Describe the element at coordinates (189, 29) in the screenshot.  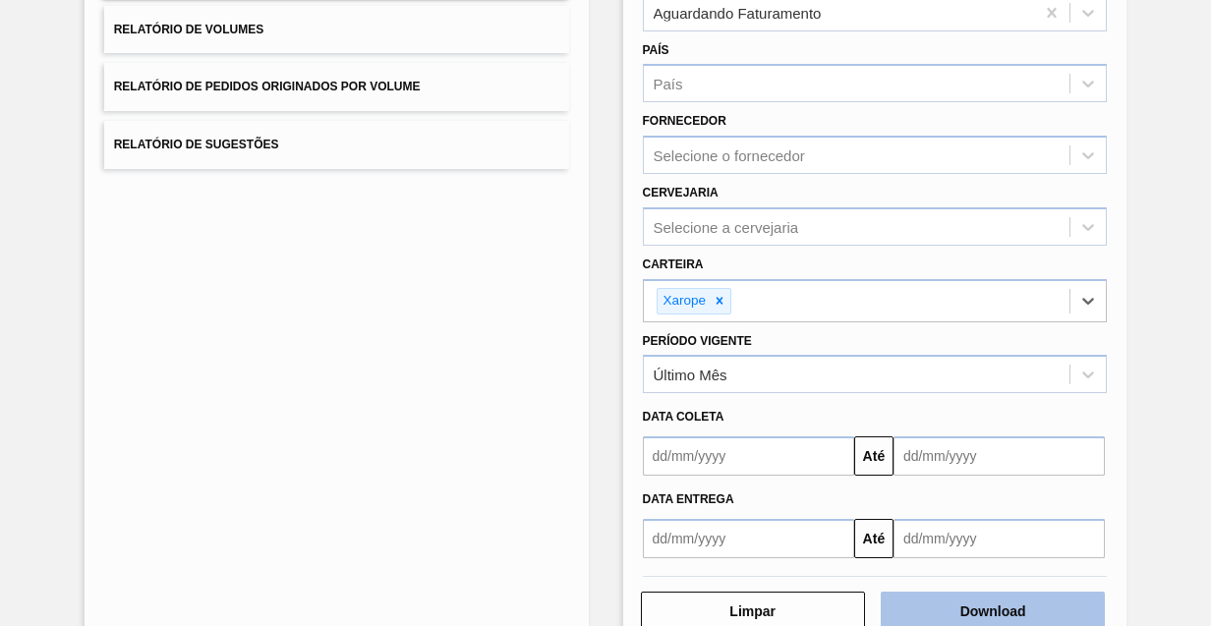
I see `span: Relatório de Volumes` at that location.